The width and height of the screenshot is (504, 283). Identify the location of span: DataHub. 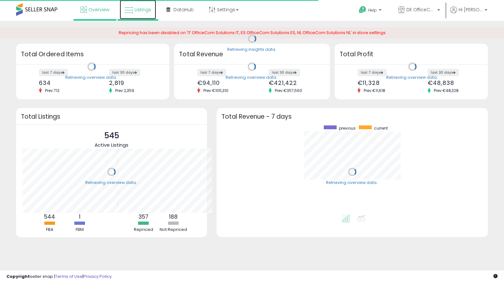
(183, 10).